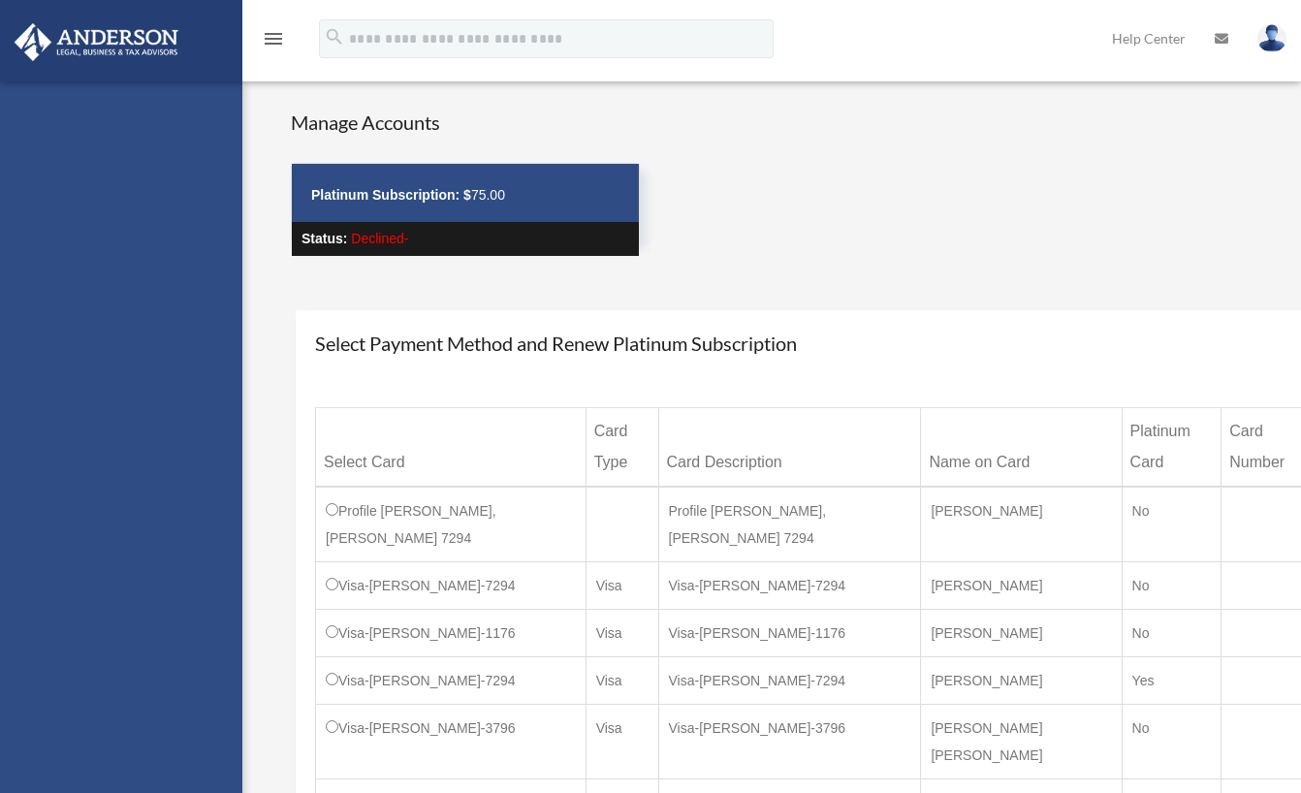 This screenshot has height=793, width=1301. Describe the element at coordinates (465, 195) in the screenshot. I see `p: 75.00` at that location.